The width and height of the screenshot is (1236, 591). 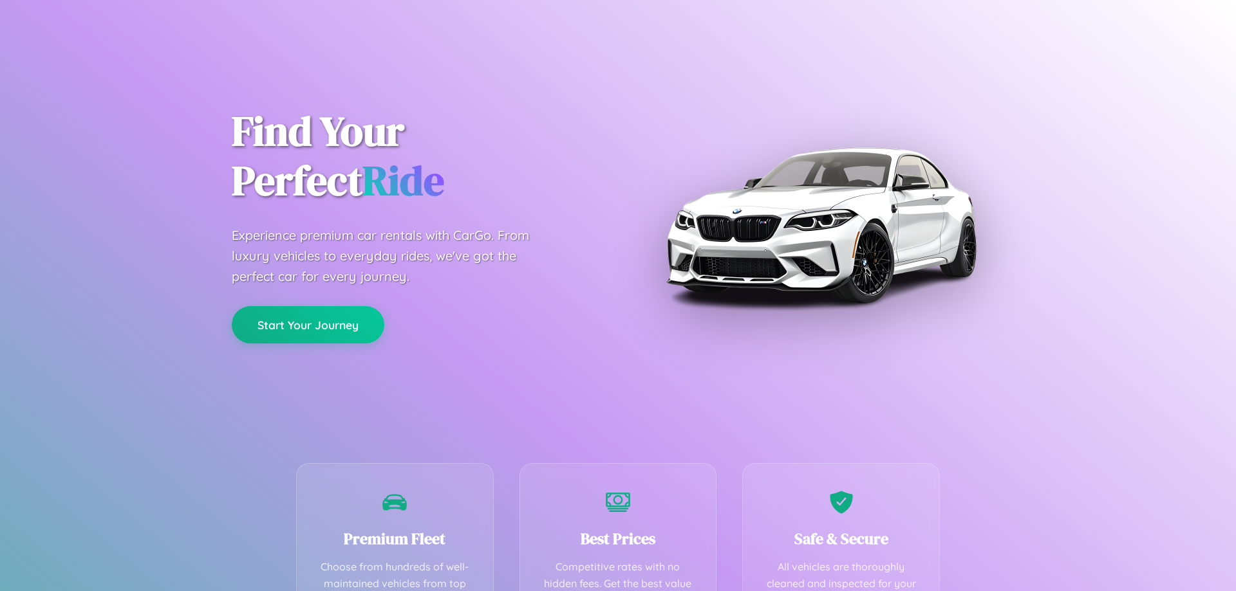 What do you see at coordinates (308, 325) in the screenshot?
I see `button: Start Your Journey` at bounding box center [308, 325].